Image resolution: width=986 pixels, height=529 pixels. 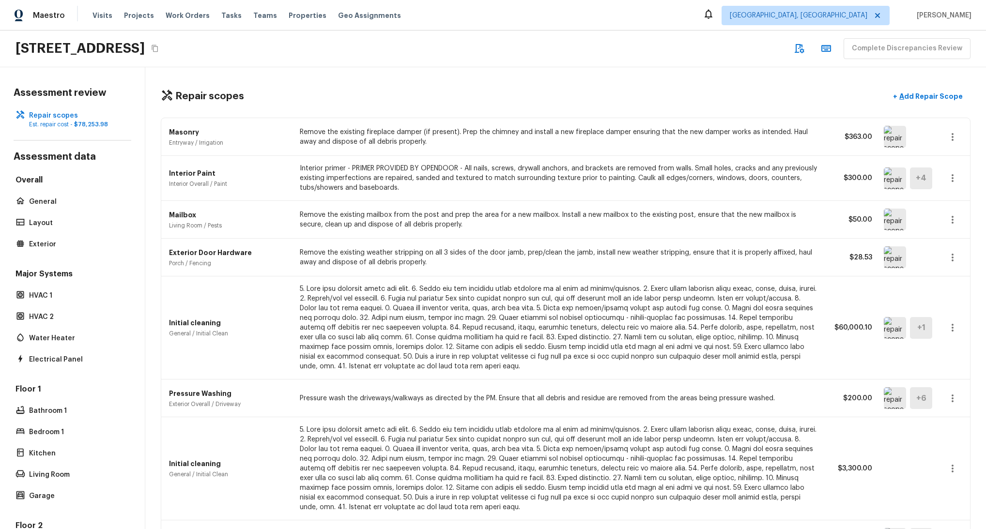 What do you see at coordinates (558, 258) in the screenshot?
I see `p: Remove the existing weather stripping on all 3 sides of the door jamb, prep/clean the jamb, insta...` at bounding box center [558, 258].